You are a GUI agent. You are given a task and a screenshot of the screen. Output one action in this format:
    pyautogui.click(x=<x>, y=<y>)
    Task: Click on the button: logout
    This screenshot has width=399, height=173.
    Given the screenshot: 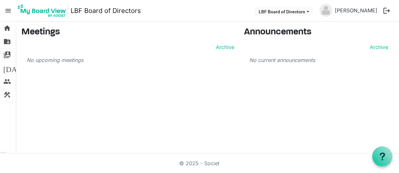 What is the action you would take?
    pyautogui.click(x=387, y=11)
    